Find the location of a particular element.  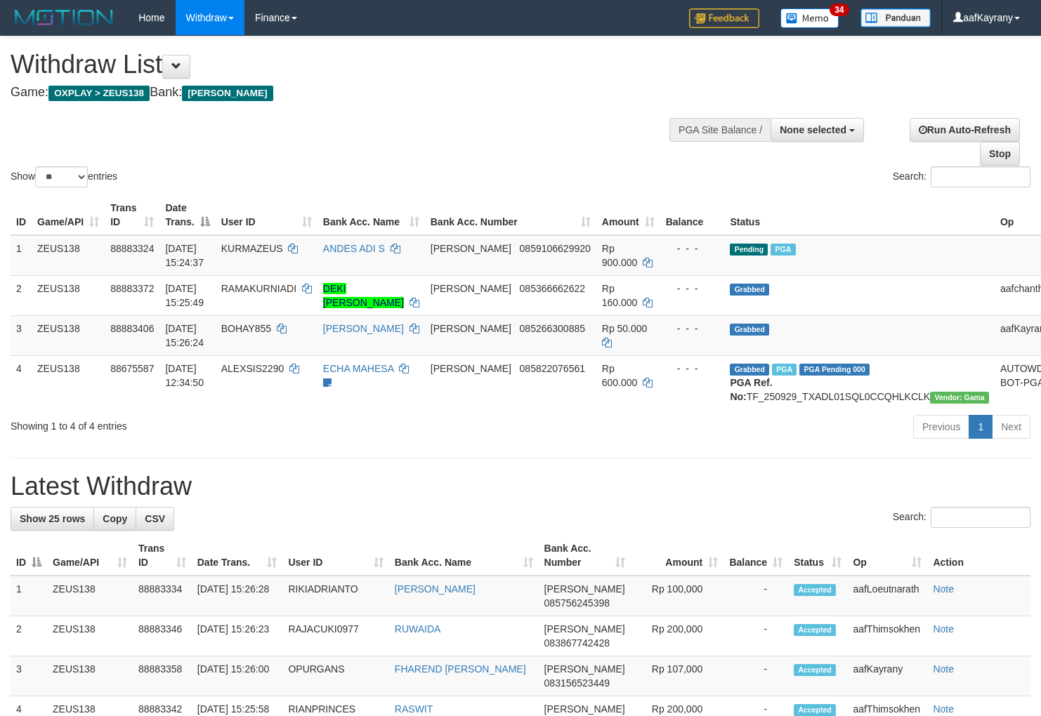

div: PGA Site Balance / is located at coordinates (720, 130).